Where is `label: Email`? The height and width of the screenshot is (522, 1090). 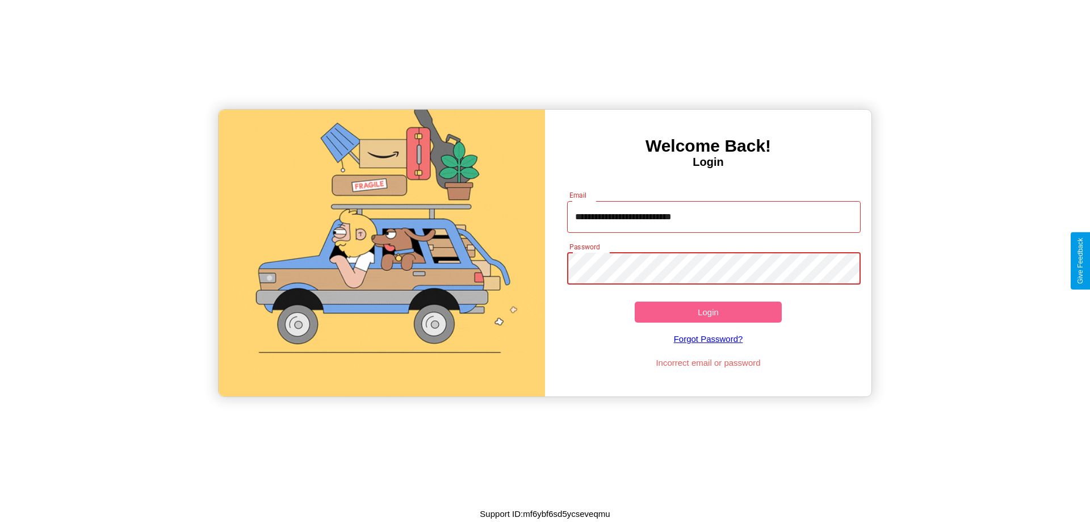 label: Email is located at coordinates (578, 195).